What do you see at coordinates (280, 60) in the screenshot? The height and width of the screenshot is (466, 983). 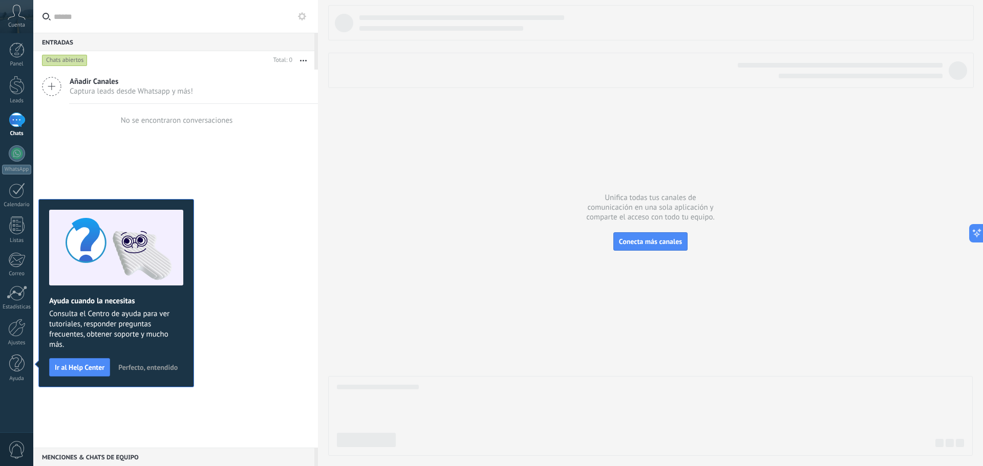 I see `div: Total: 0` at bounding box center [280, 60].